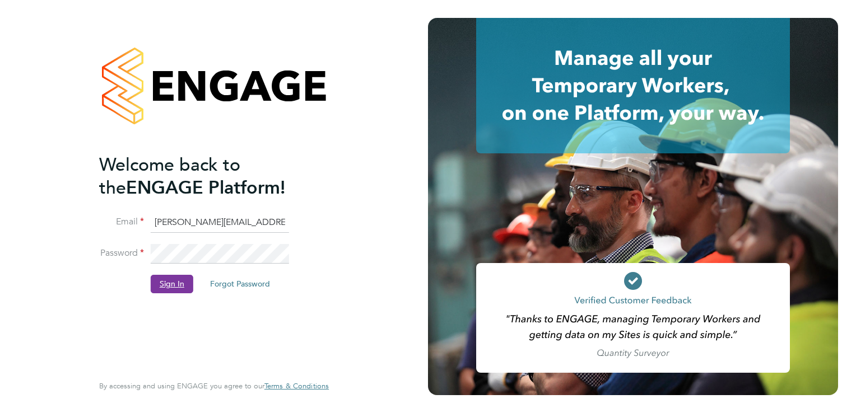  What do you see at coordinates (170, 176) in the screenshot?
I see `span: Welcome back to the` at bounding box center [170, 176].